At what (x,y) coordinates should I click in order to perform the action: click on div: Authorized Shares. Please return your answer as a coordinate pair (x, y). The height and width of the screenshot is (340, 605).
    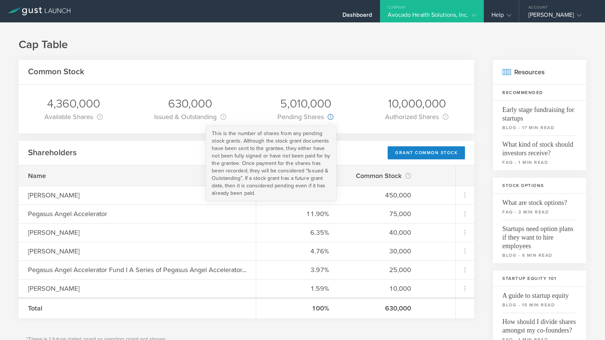
    Looking at the image, I should click on (417, 117).